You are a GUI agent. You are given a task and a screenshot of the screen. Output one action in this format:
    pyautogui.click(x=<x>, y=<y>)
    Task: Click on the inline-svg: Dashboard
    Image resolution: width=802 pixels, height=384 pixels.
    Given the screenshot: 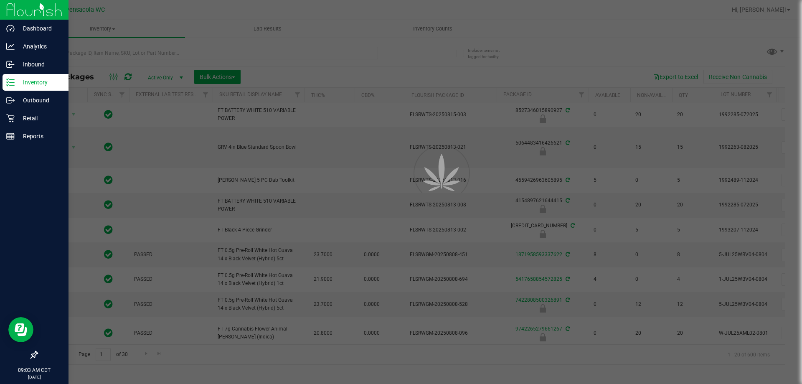 What is the action you would take?
    pyautogui.click(x=10, y=28)
    